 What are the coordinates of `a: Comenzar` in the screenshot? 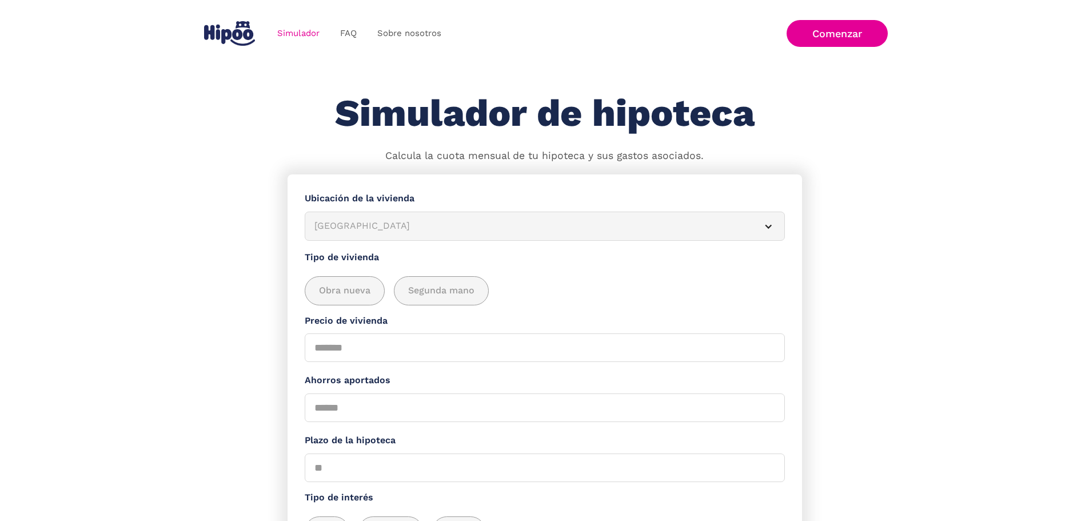 It's located at (837, 33).